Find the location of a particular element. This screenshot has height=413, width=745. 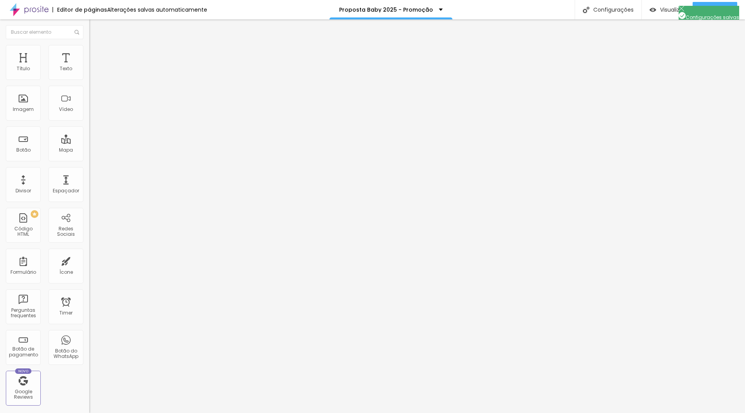

div: Alterações salvas automaticamente is located at coordinates (157, 10).